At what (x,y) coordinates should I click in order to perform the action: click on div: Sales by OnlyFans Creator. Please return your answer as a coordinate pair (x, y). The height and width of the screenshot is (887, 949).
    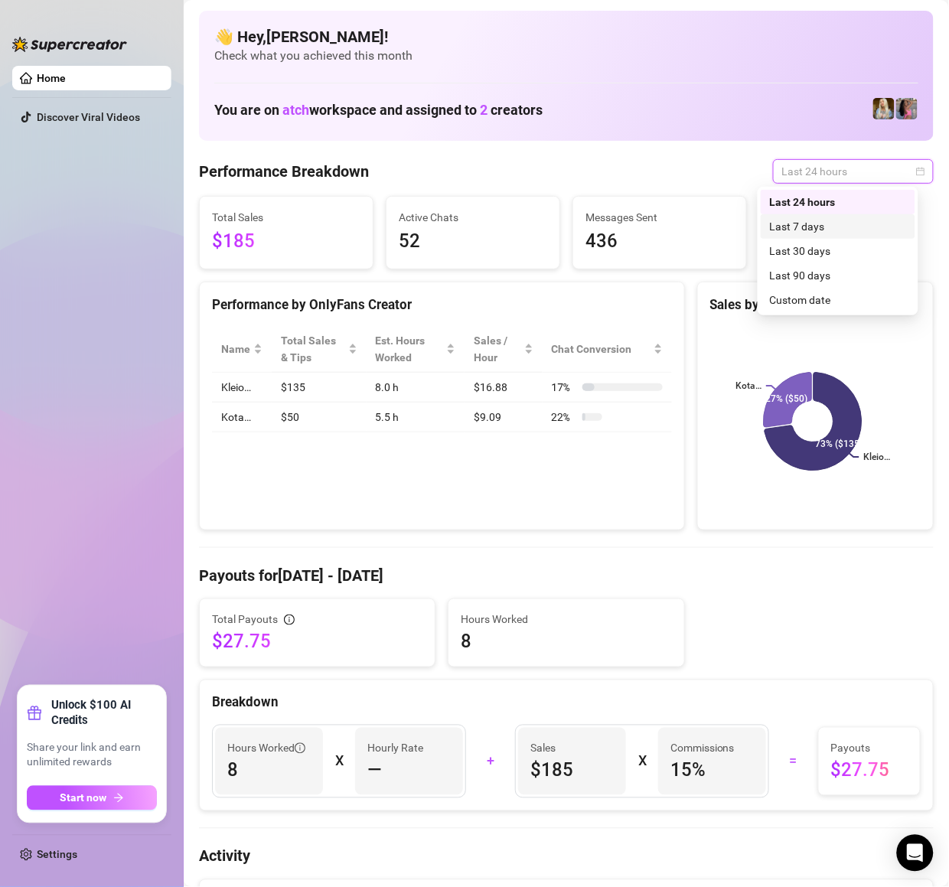
    Looking at the image, I should click on (815, 305).